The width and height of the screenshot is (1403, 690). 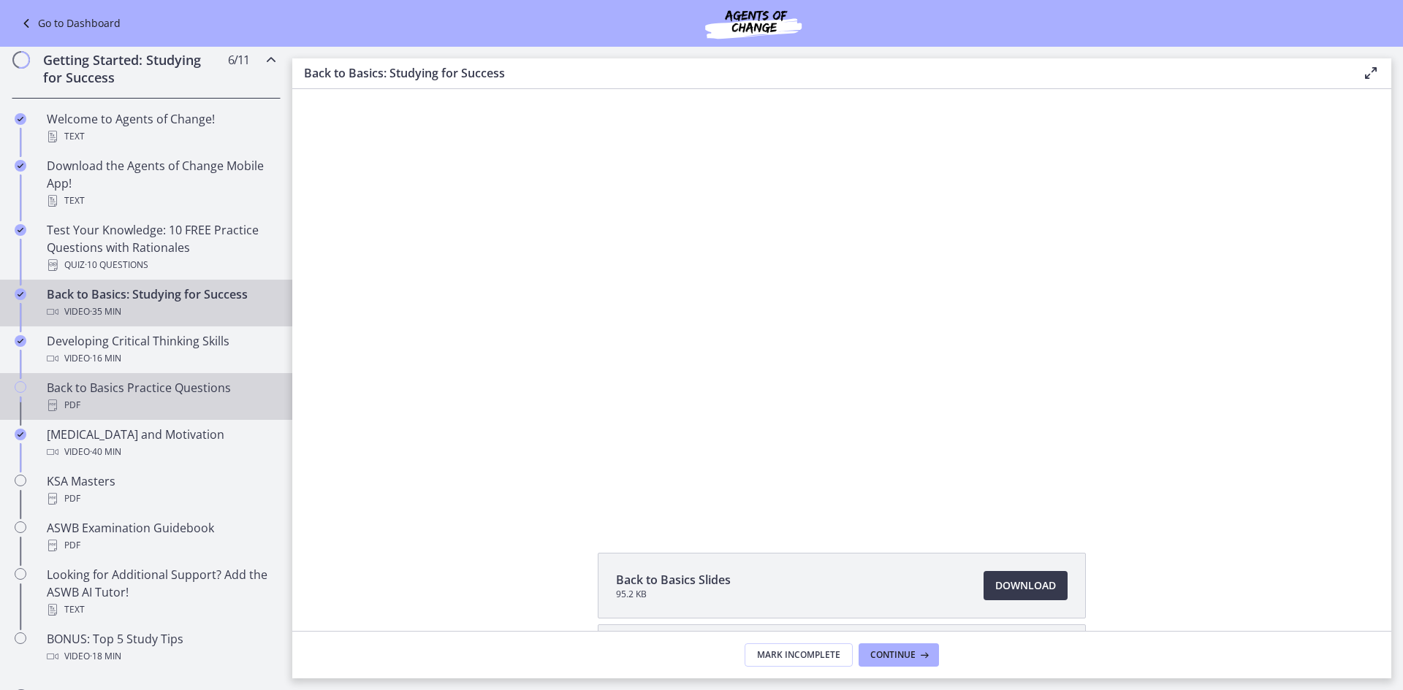 I want to click on a: Go to Dashboard, so click(x=69, y=23).